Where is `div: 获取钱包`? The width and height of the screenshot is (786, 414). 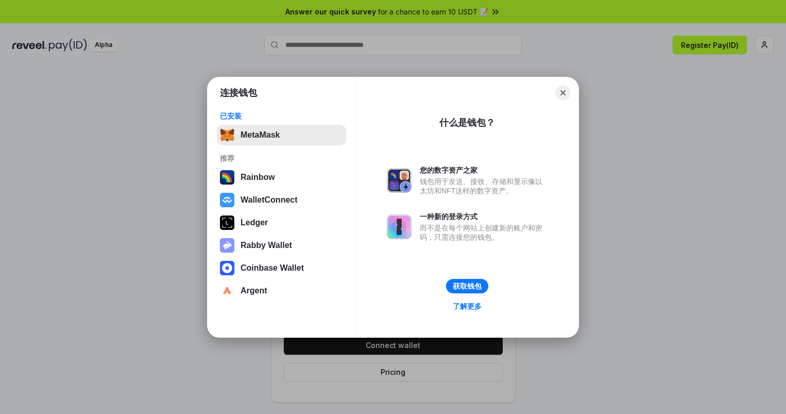 div: 获取钱包 is located at coordinates (467, 286).